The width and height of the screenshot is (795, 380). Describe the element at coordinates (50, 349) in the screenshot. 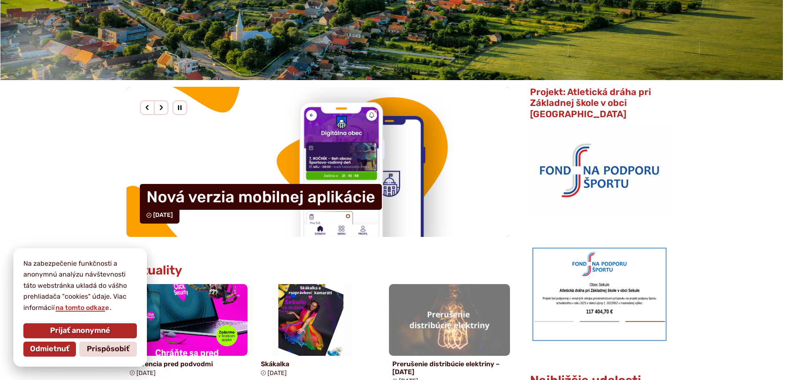

I see `span: Odmietnuť` at that location.